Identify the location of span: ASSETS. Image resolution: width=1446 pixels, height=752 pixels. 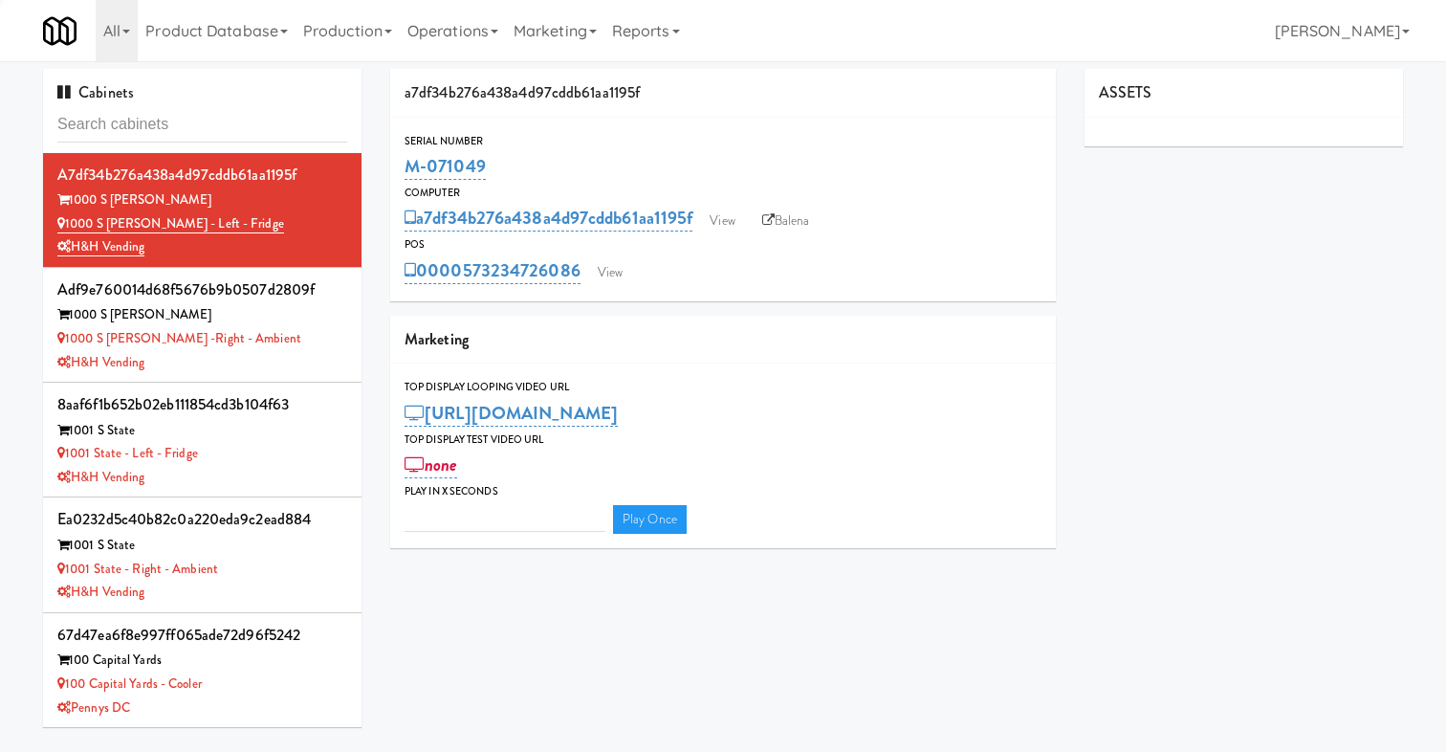
(1126, 92).